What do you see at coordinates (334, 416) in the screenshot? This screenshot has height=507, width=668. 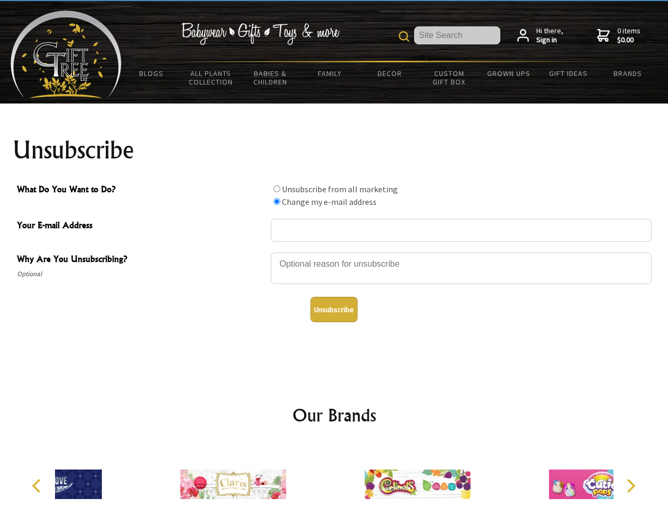 I see `h2: Our Brands` at bounding box center [334, 416].